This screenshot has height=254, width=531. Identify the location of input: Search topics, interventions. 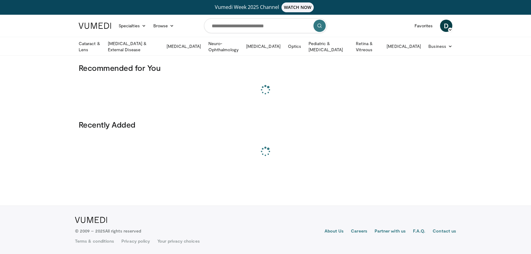
(265, 26).